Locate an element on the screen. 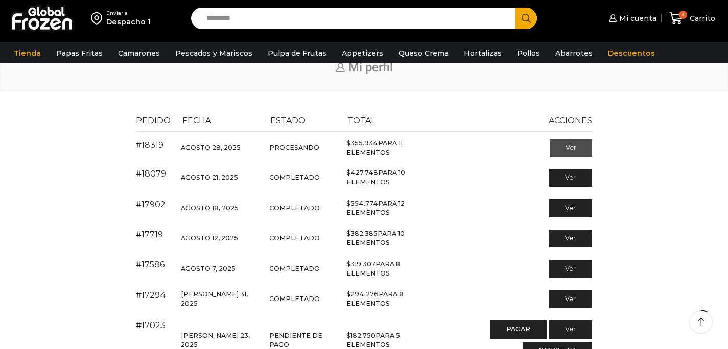 This screenshot has height=349, width=728. time: Agosto 12, 2025 is located at coordinates (209, 238).